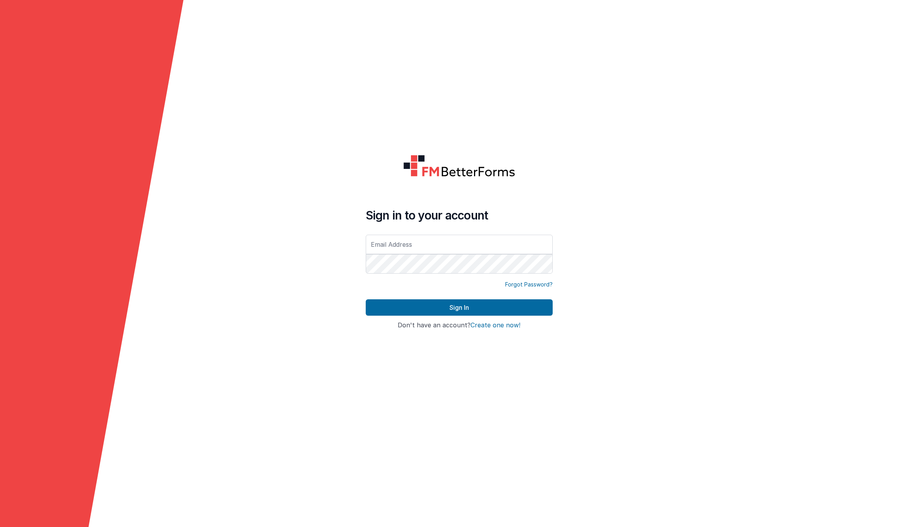 The image size is (918, 527). I want to click on button: Sign In, so click(459, 308).